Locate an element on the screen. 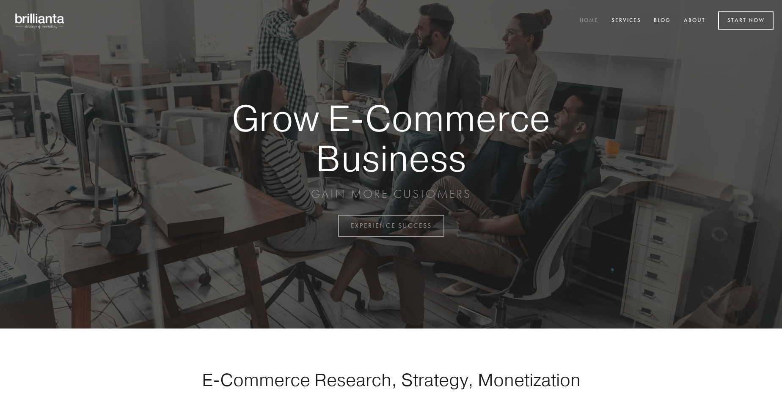  a: Services is located at coordinates (626, 21).